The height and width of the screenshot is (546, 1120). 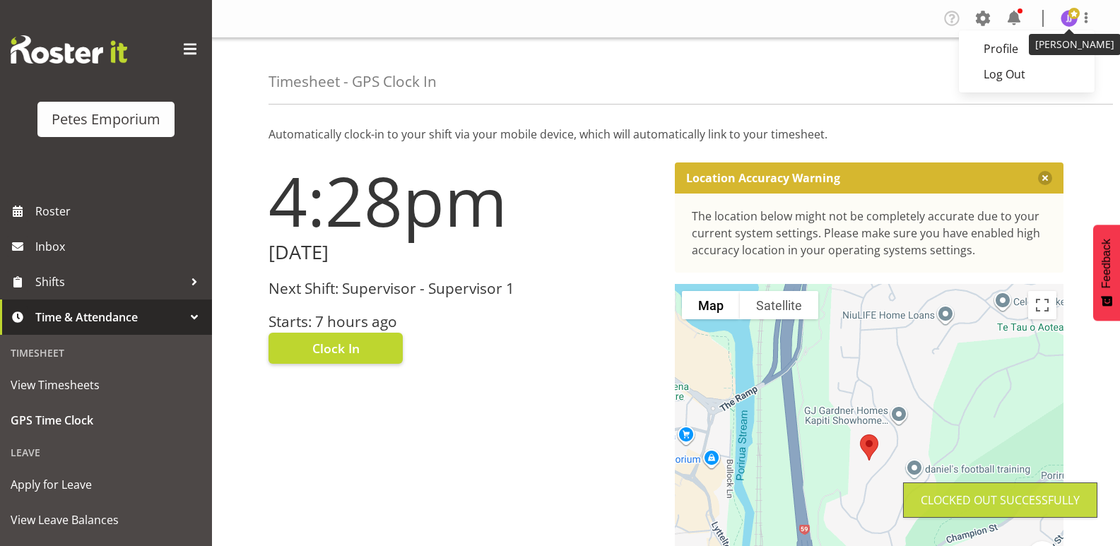 What do you see at coordinates (120, 247) in the screenshot?
I see `span: Inbox` at bounding box center [120, 247].